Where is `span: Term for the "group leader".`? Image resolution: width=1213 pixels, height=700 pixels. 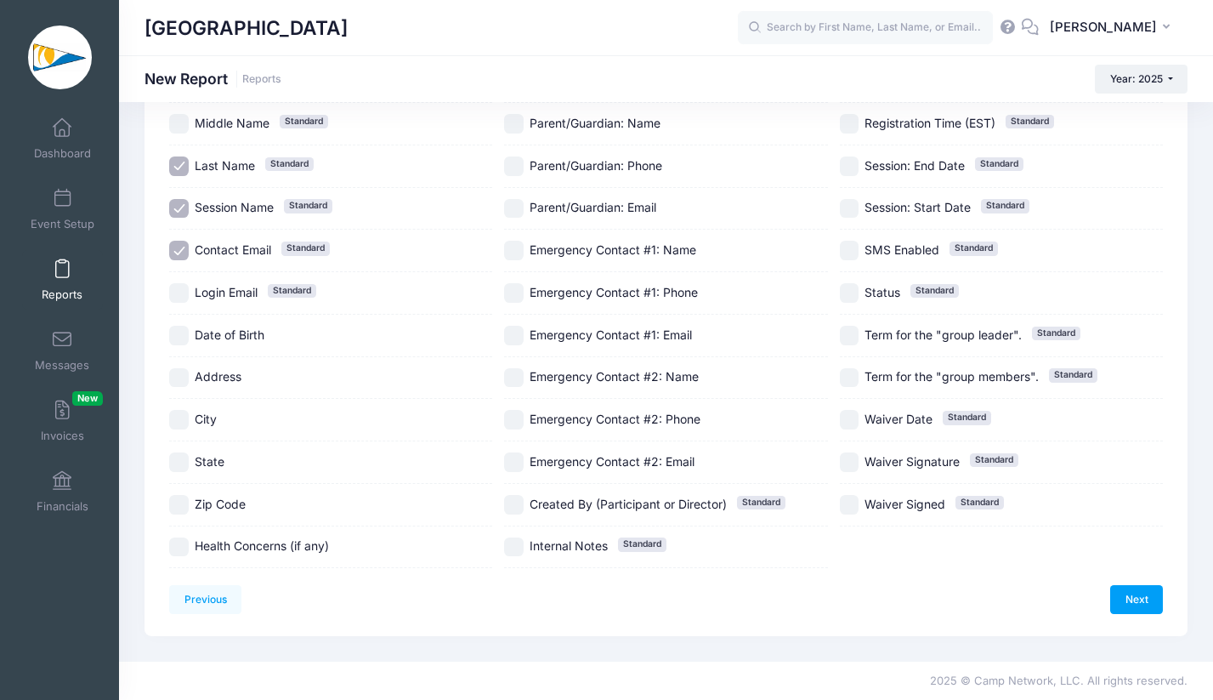
span: Term for the "group leader". is located at coordinates (943, 334).